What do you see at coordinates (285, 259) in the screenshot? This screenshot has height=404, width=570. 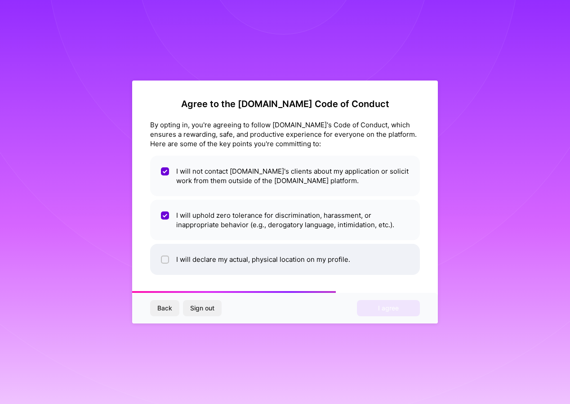 I see `li: I will declare my actual, physical location on my profile.` at bounding box center [285, 259].